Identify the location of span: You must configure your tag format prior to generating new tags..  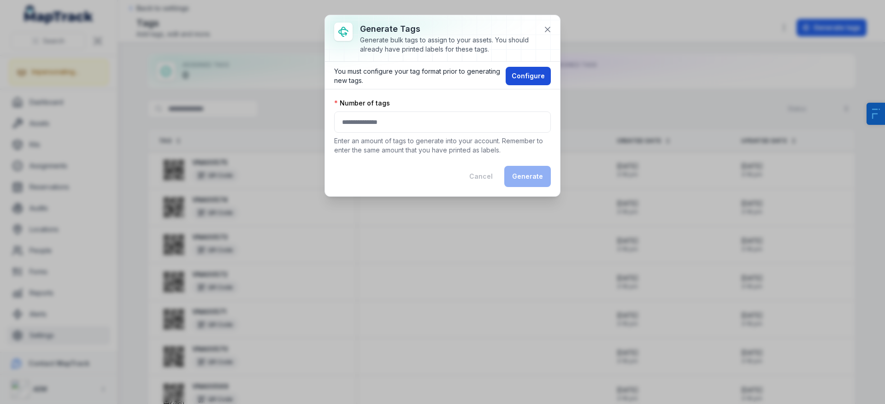
(418, 76).